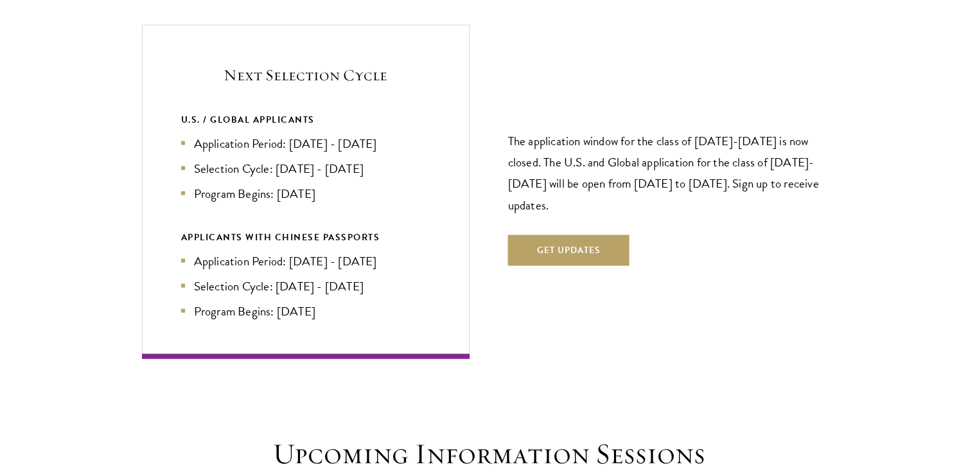 The width and height of the screenshot is (977, 469). I want to click on div: APPLICANTS WITH CHINESE PASSPORTS, so click(306, 237).